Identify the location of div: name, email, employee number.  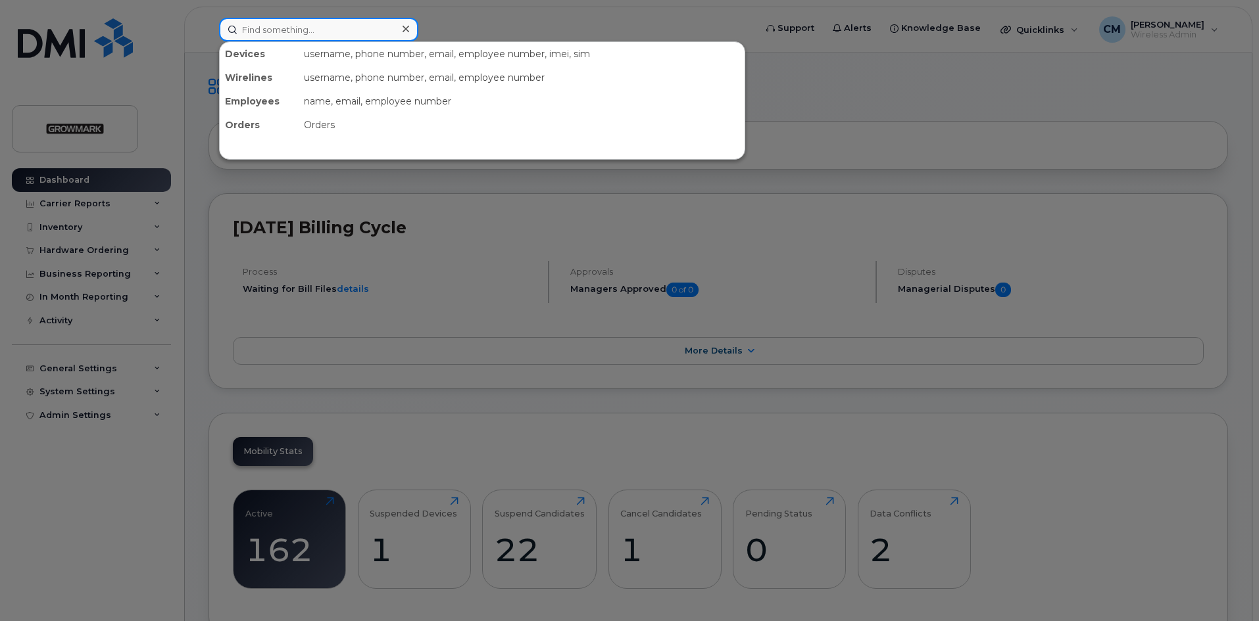
(521, 101).